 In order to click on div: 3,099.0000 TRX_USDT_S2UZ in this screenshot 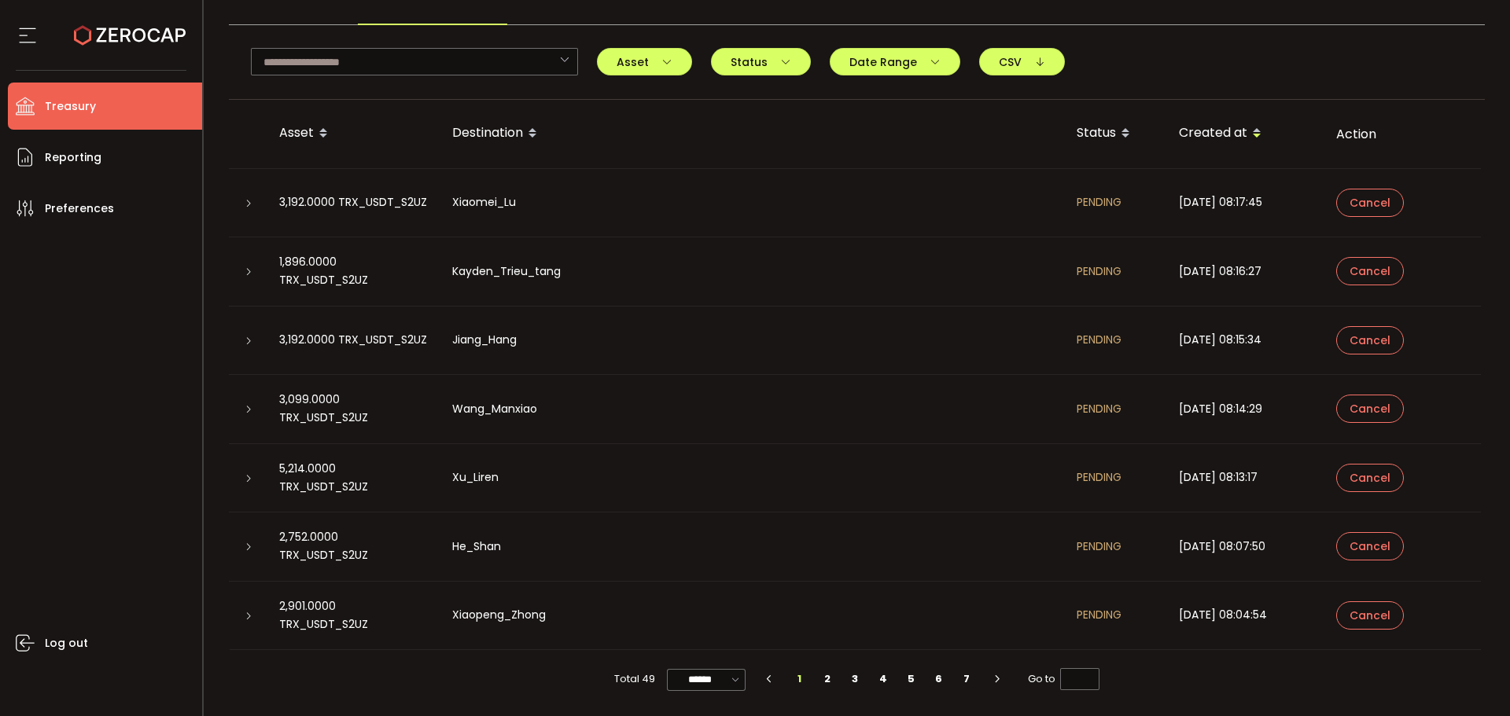, I will do `click(353, 409)`.